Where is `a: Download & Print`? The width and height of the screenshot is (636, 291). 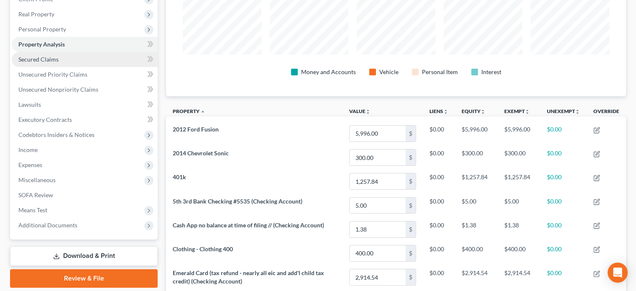 a: Download & Print is located at coordinates (84, 256).